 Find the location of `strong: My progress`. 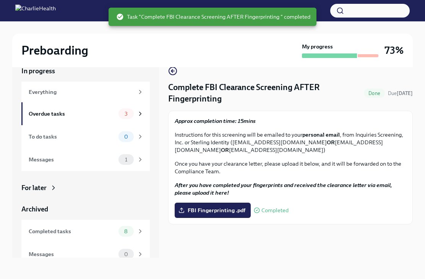

strong: My progress is located at coordinates (317, 47).